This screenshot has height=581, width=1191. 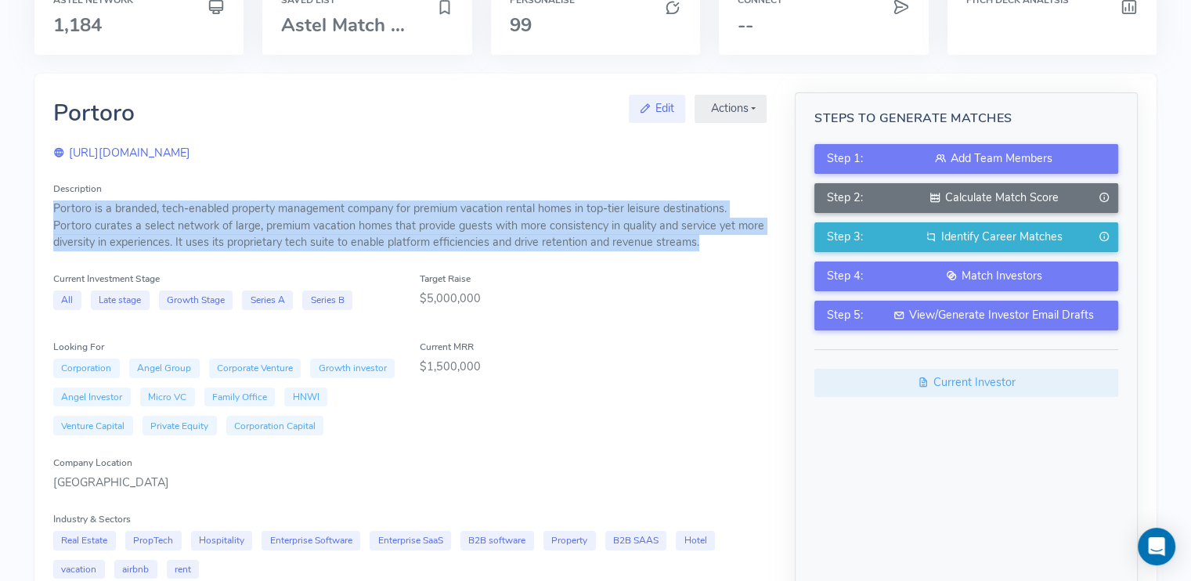 I want to click on span: All, so click(x=67, y=300).